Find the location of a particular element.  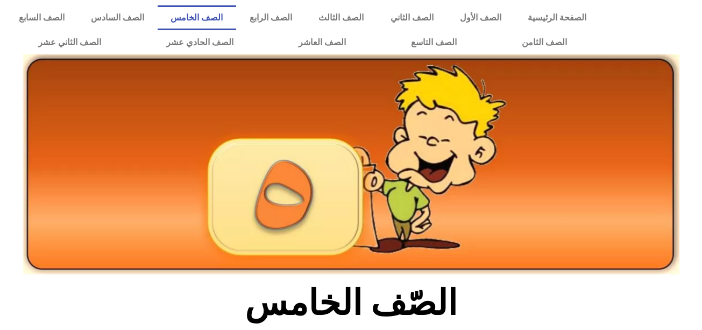

a: الصف الثاني is located at coordinates (411, 18).